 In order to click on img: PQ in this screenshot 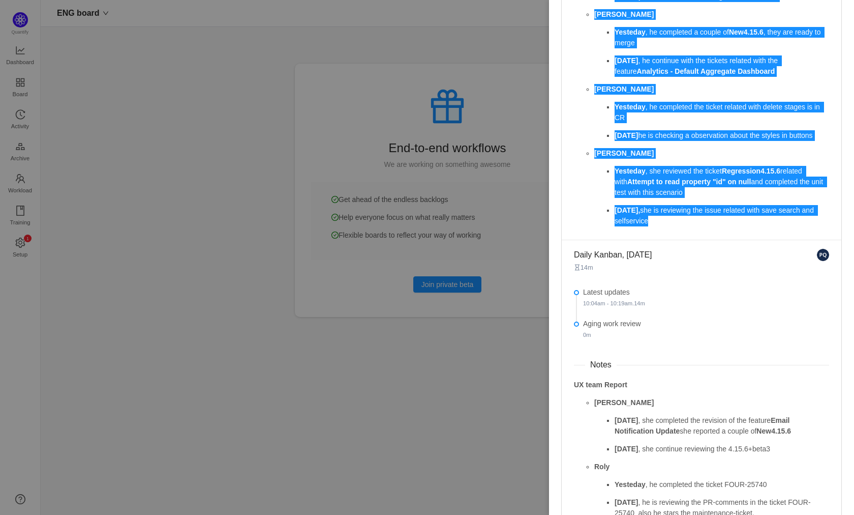, I will do `click(823, 255)`.